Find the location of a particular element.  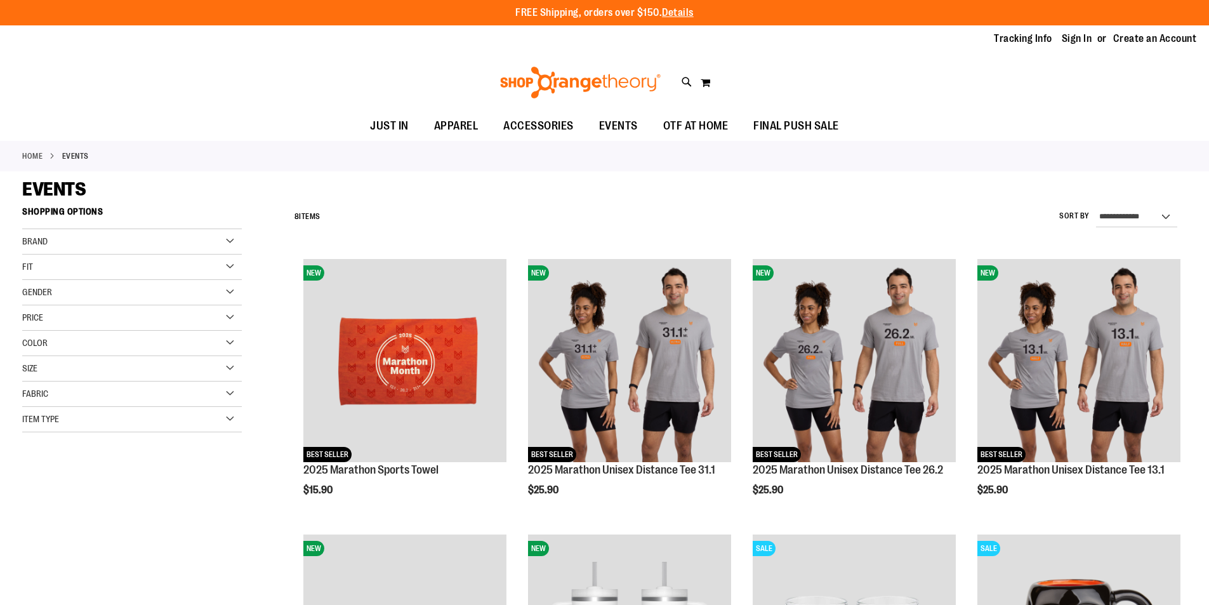

span: Fabric is located at coordinates (35, 393).